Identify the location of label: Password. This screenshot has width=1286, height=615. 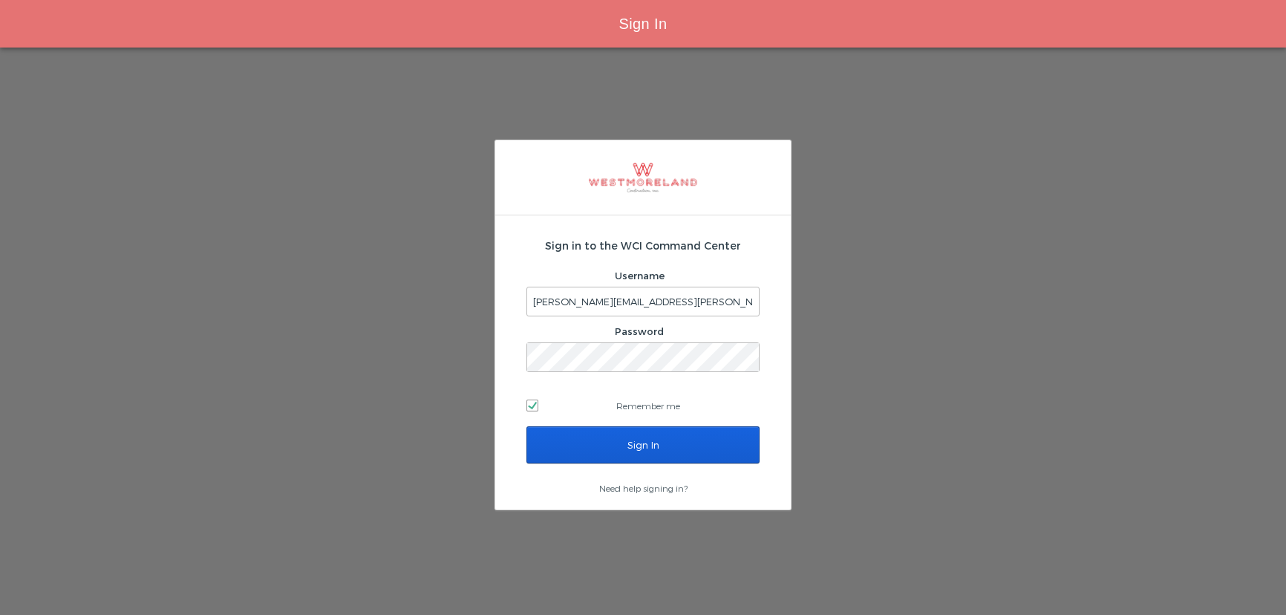
(639, 331).